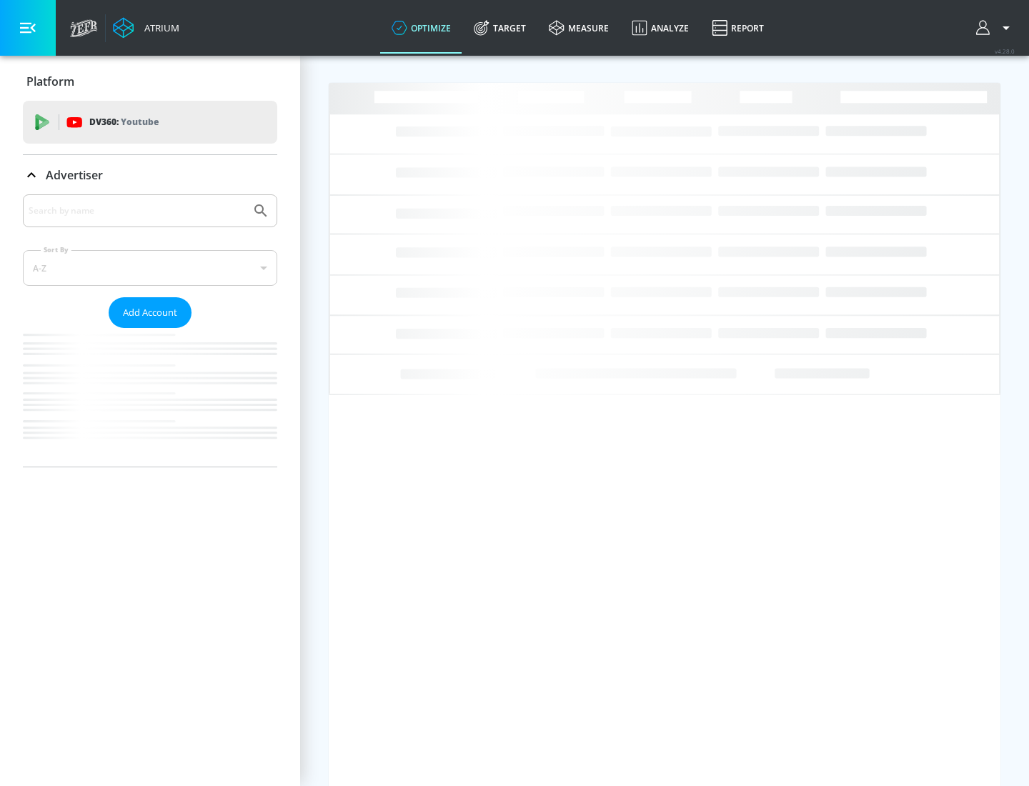 Image resolution: width=1029 pixels, height=786 pixels. Describe the element at coordinates (737, 28) in the screenshot. I see `a: Report` at that location.